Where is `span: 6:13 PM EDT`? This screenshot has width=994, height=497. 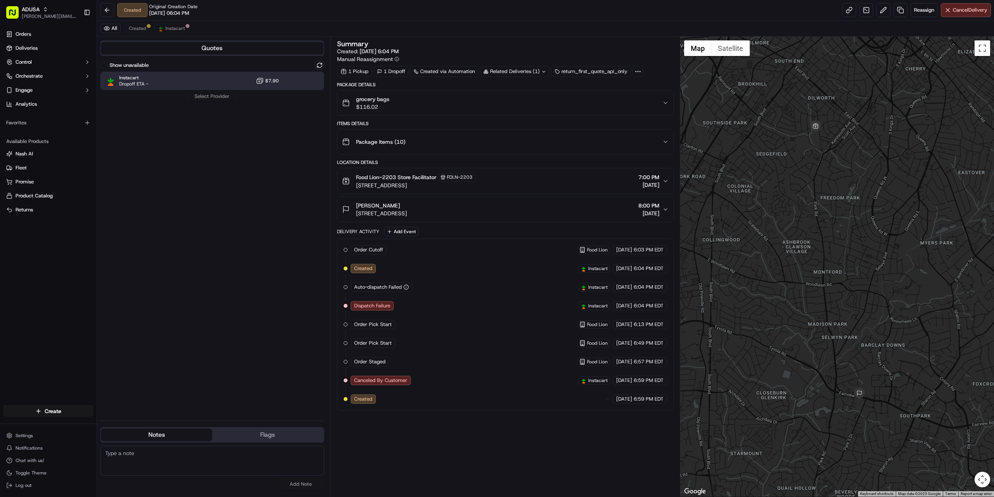 span: 6:13 PM EDT is located at coordinates (649, 324).